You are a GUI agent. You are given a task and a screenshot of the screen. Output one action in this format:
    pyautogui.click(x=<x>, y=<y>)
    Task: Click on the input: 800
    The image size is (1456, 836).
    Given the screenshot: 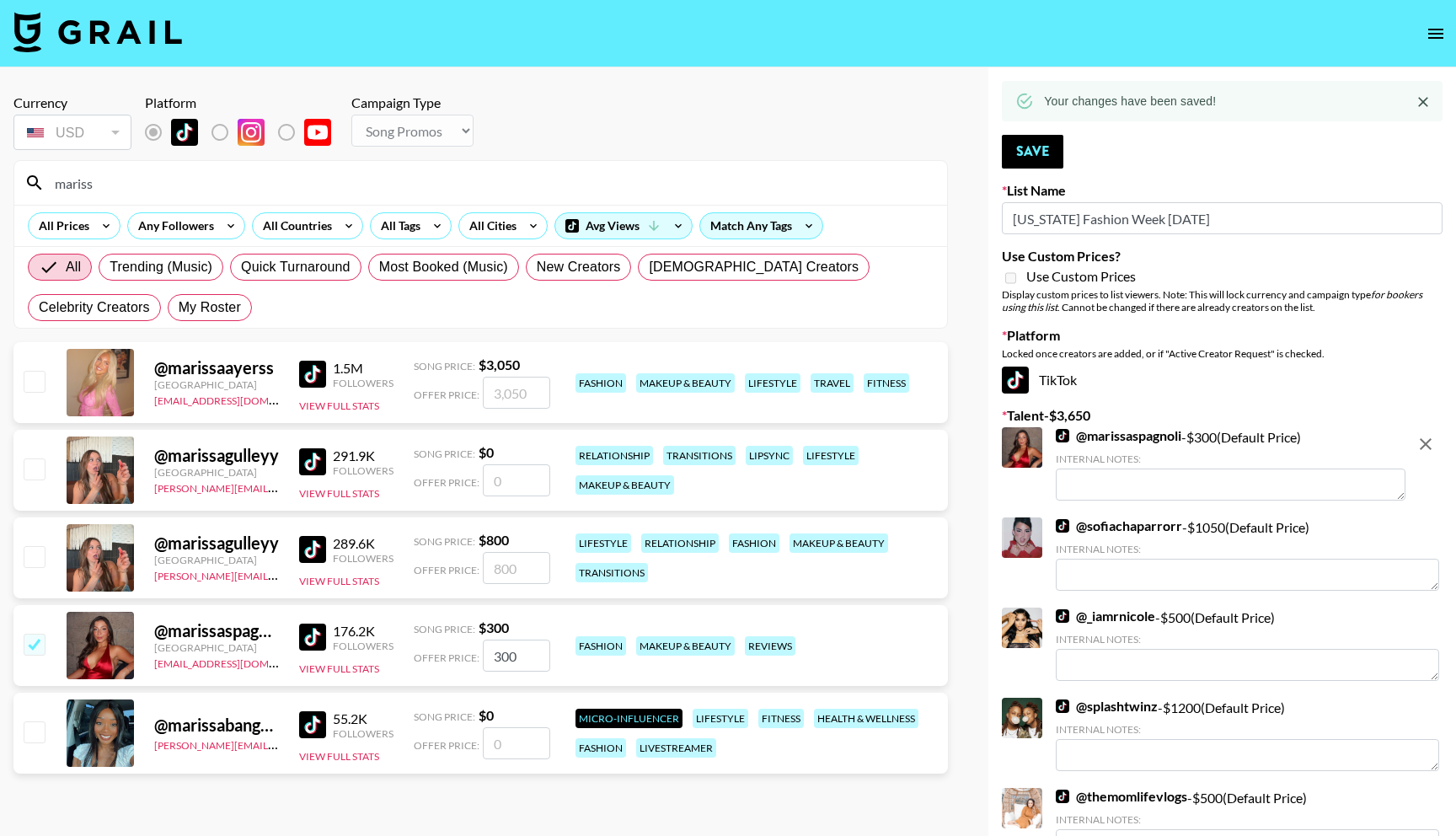 What is the action you would take?
    pyautogui.click(x=516, y=568)
    